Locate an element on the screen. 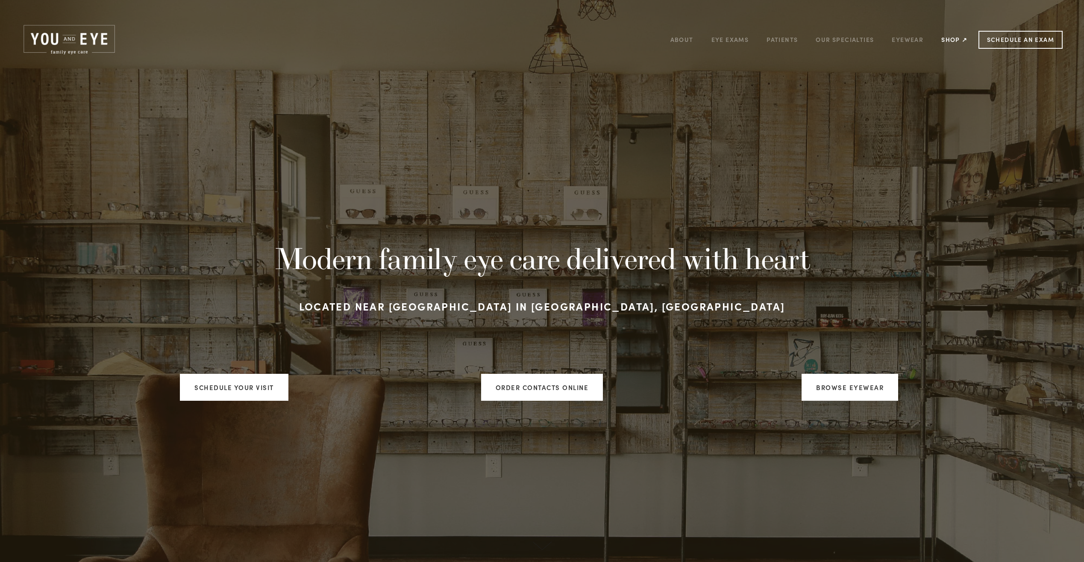  a: ORDER CONTACTS ONLINE is located at coordinates (542, 387).